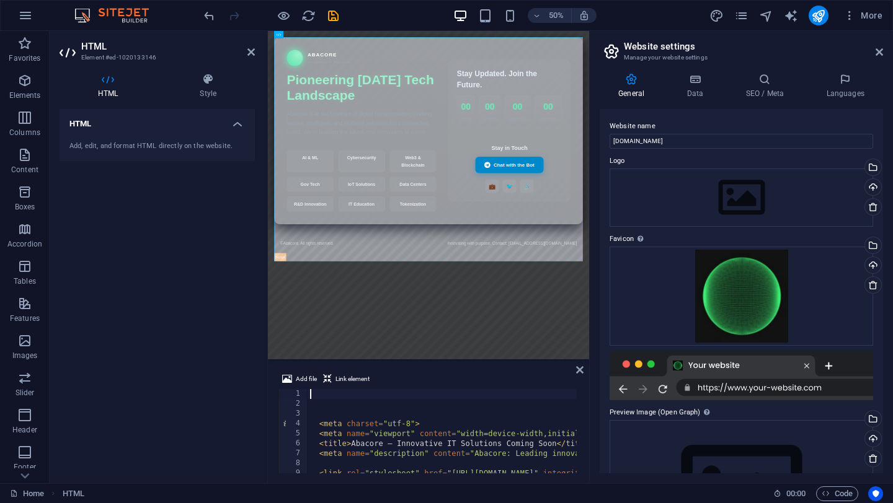  What do you see at coordinates (283, 15) in the screenshot?
I see `button: Click here to leave preview mode and continue editing` at bounding box center [283, 15].